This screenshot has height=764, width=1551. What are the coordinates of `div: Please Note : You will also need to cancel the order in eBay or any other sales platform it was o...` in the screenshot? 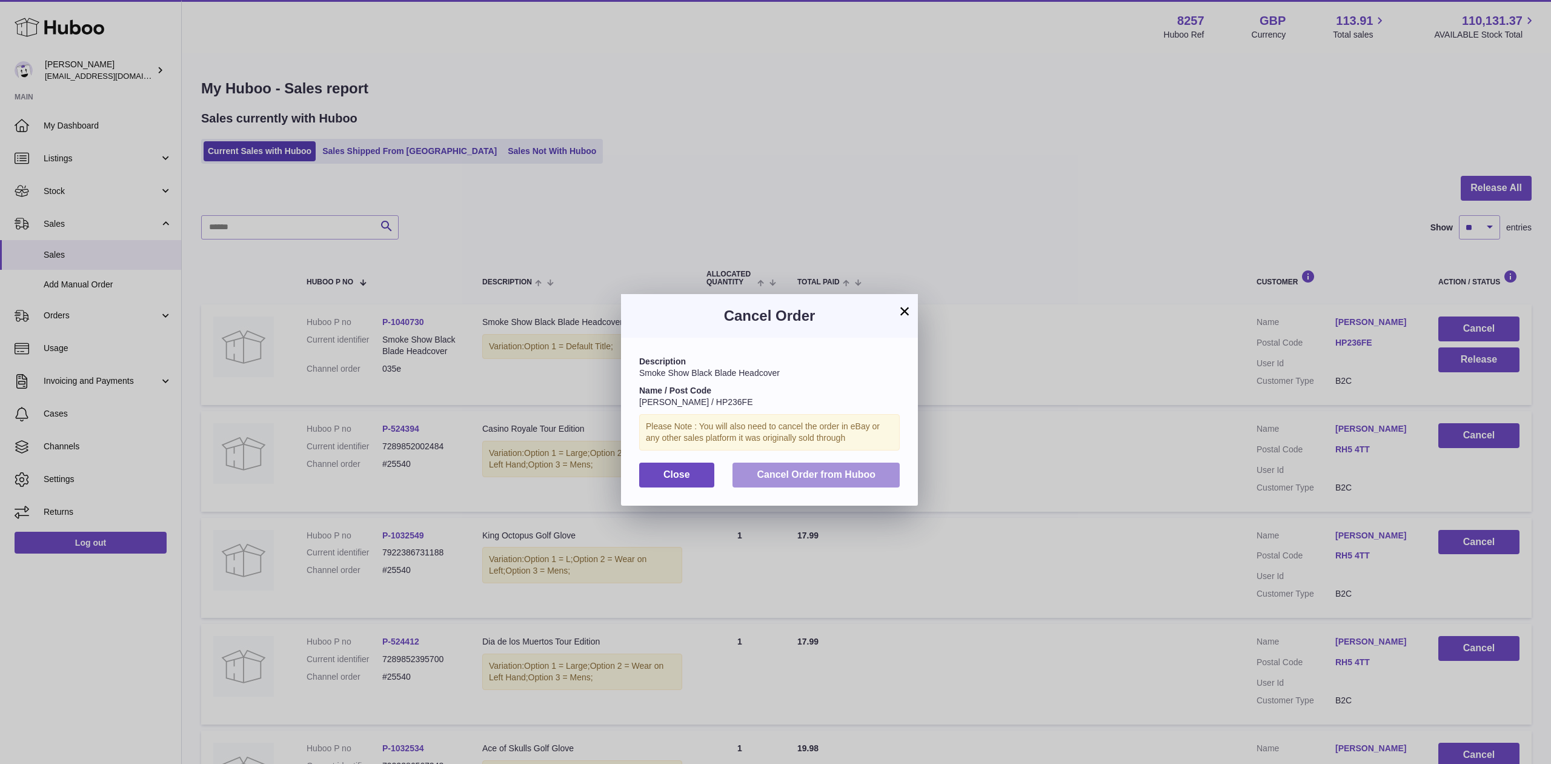 It's located at (770, 432).